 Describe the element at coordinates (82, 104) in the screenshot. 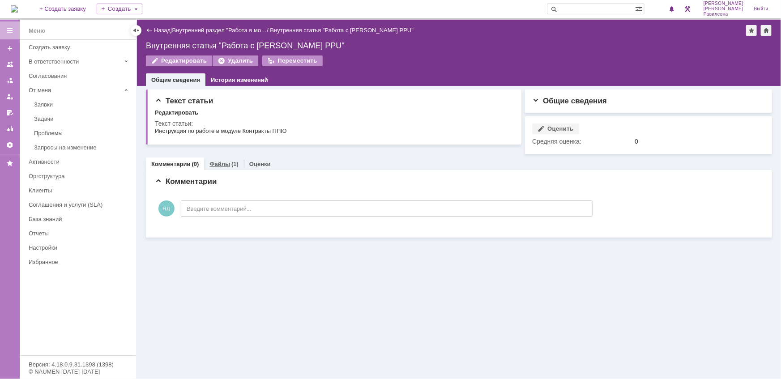

I see `div: Заявки` at that location.